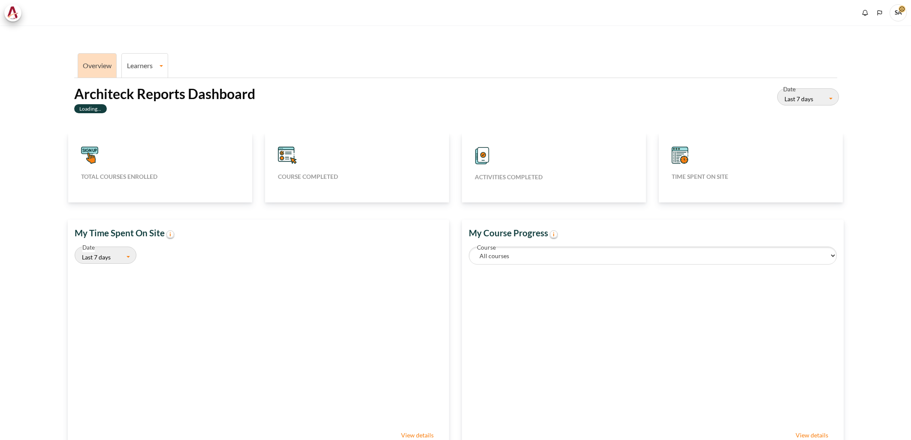 This screenshot has width=911, height=440. I want to click on div: Show notification window with no new notifications, so click(865, 13).